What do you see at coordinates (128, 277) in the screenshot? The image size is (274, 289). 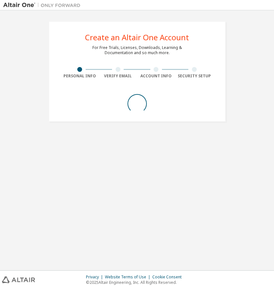 I see `div: Website Terms of Use` at bounding box center [128, 277].